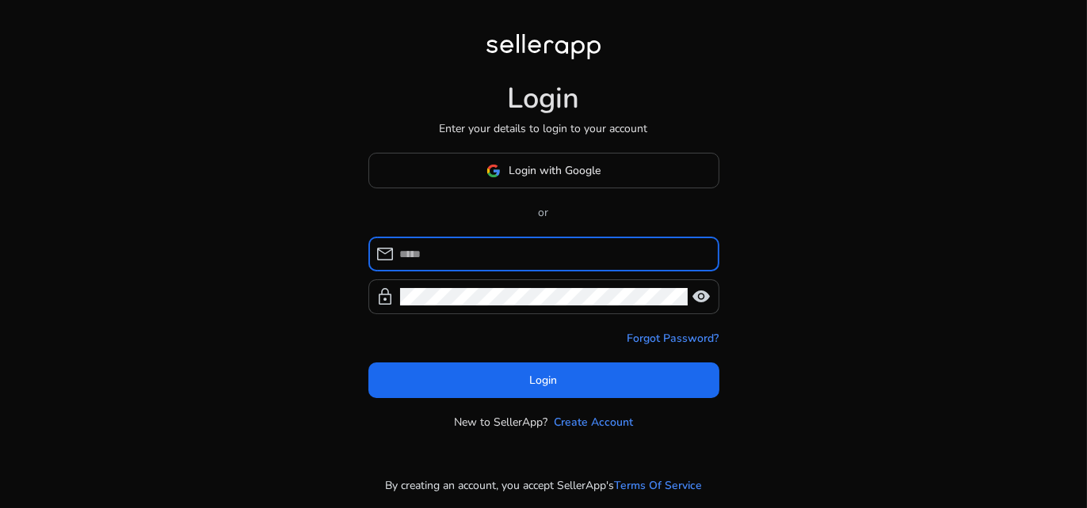 The image size is (1087, 508). I want to click on span: Login with Google, so click(554, 170).